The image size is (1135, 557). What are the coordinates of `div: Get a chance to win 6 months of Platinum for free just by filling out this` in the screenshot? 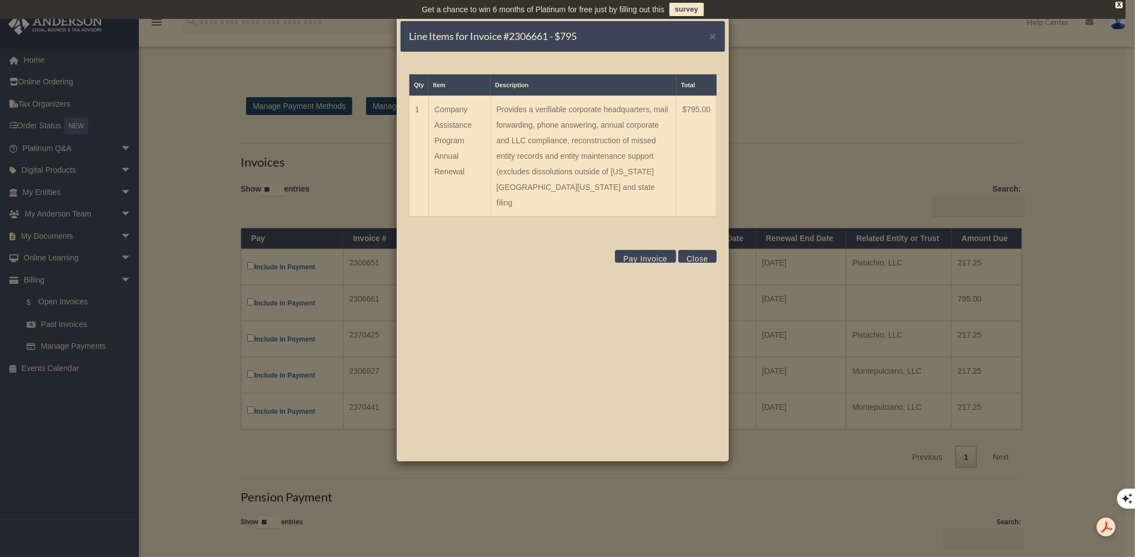 It's located at (543, 9).